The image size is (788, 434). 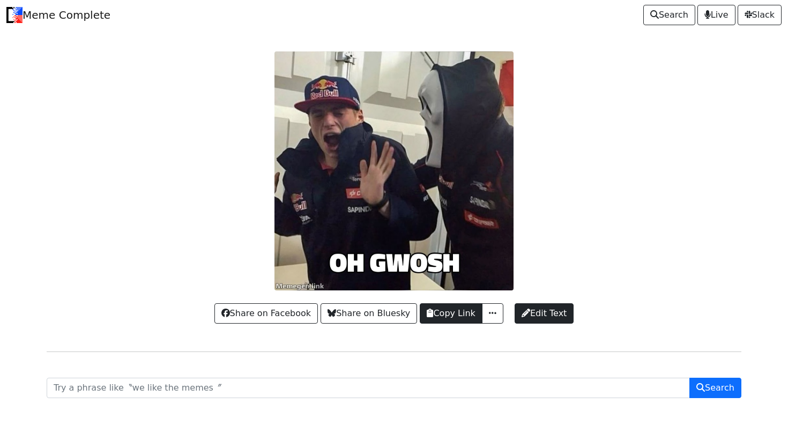 What do you see at coordinates (369, 314) in the screenshot?
I see `a: Share on Bluesky` at bounding box center [369, 314].